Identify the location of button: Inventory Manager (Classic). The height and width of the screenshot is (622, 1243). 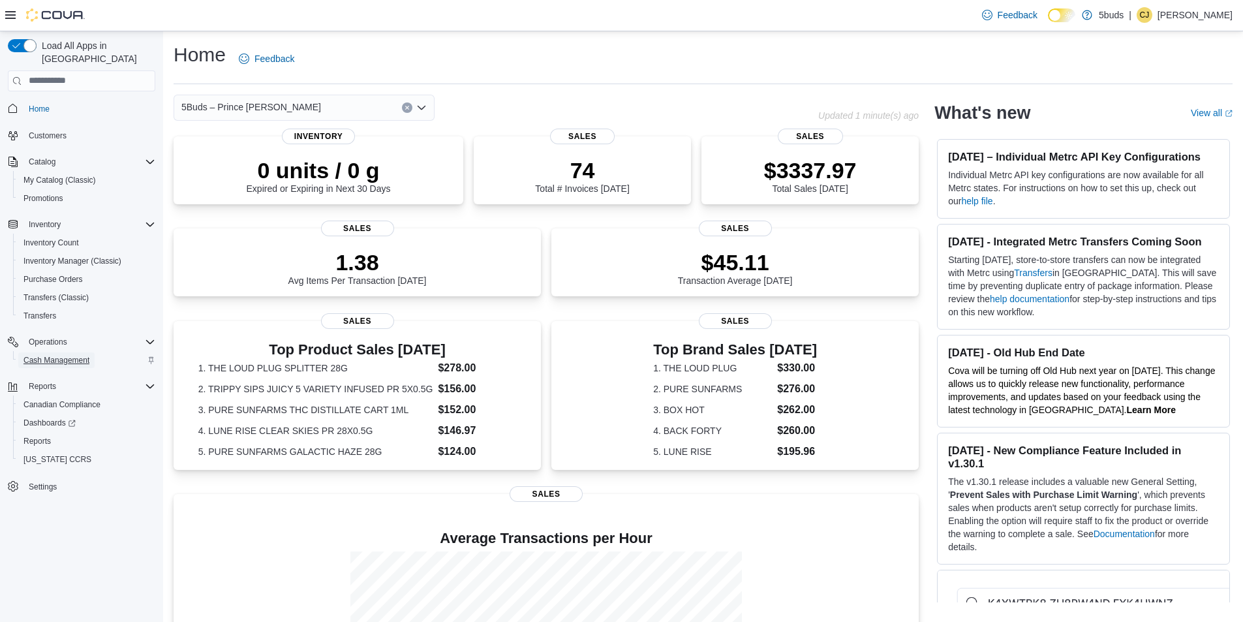
(87, 261).